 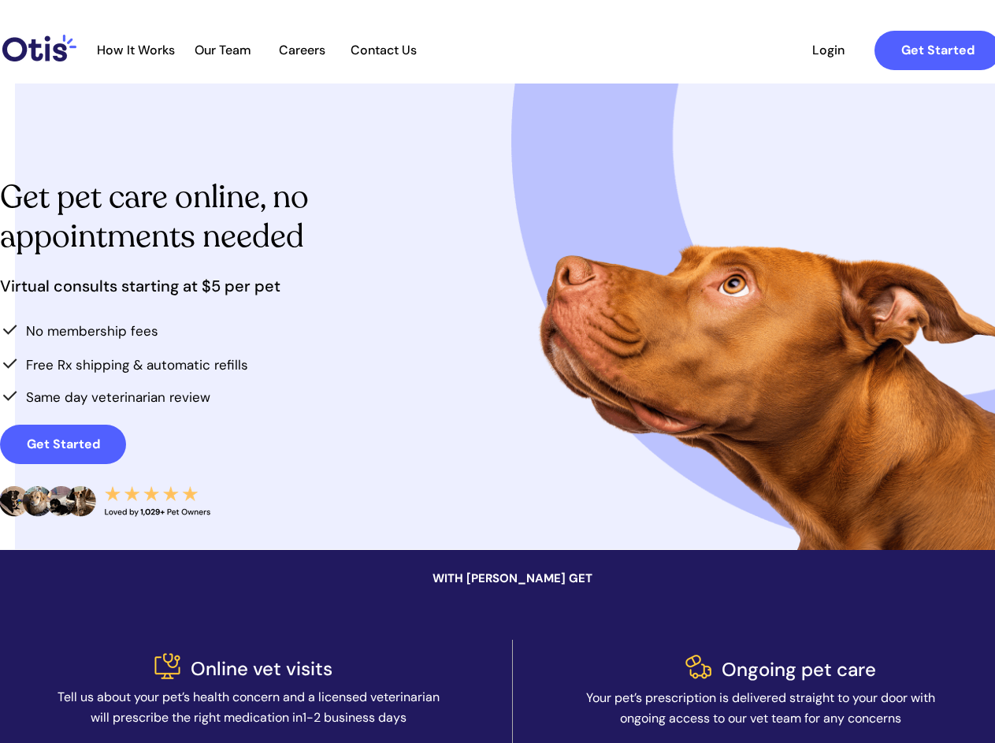 What do you see at coordinates (137, 365) in the screenshot?
I see `span: Free Rx shipping & automatic refills` at bounding box center [137, 365].